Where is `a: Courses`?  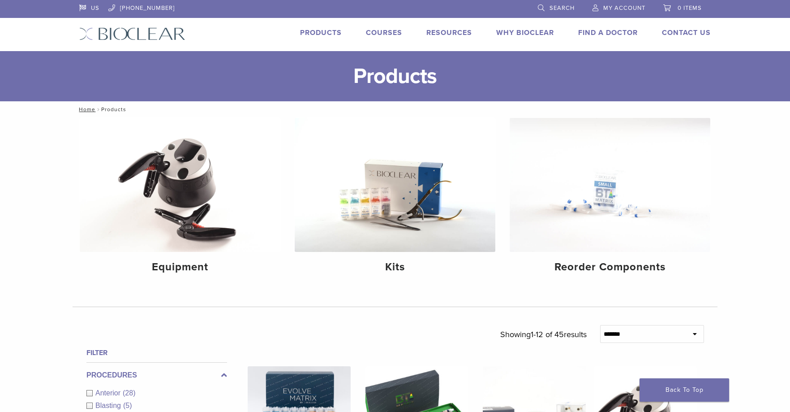 a: Courses is located at coordinates (384, 33).